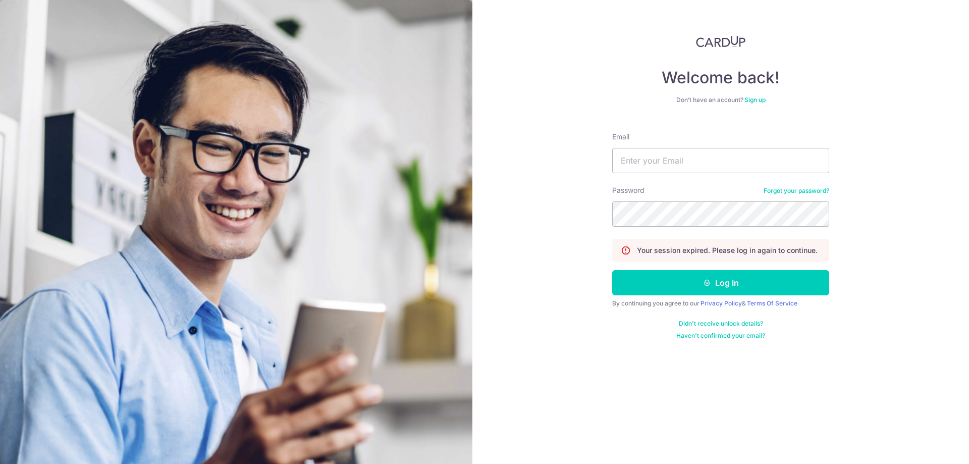  I want to click on a: Sign up, so click(755, 99).